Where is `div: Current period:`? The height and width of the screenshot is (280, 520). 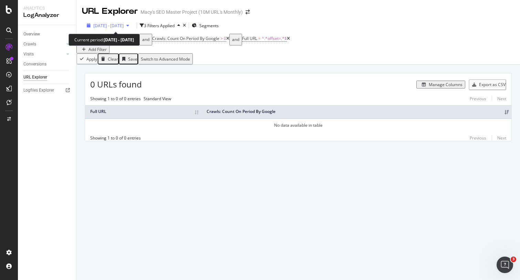
div: Current period: is located at coordinates (104, 40).